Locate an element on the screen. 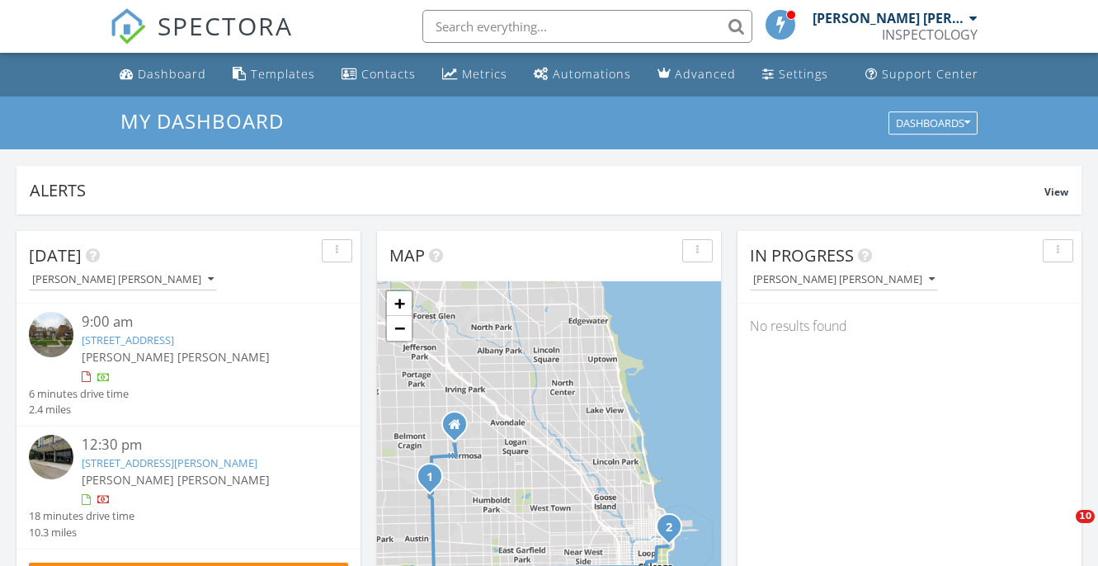 This screenshot has width=1098, height=566. a: Settings is located at coordinates (796, 74).